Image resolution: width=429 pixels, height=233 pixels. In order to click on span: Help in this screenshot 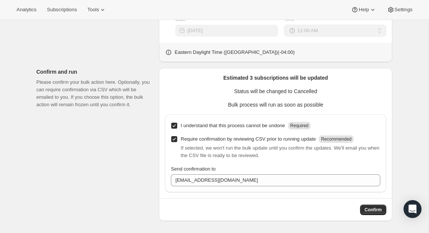, I will do `click(363, 10)`.